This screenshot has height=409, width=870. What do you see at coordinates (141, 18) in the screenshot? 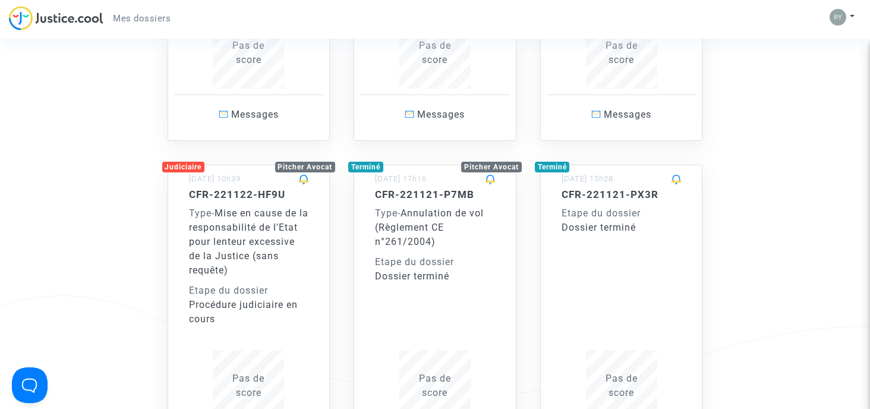
I see `span: Mes dossiers` at bounding box center [141, 18].